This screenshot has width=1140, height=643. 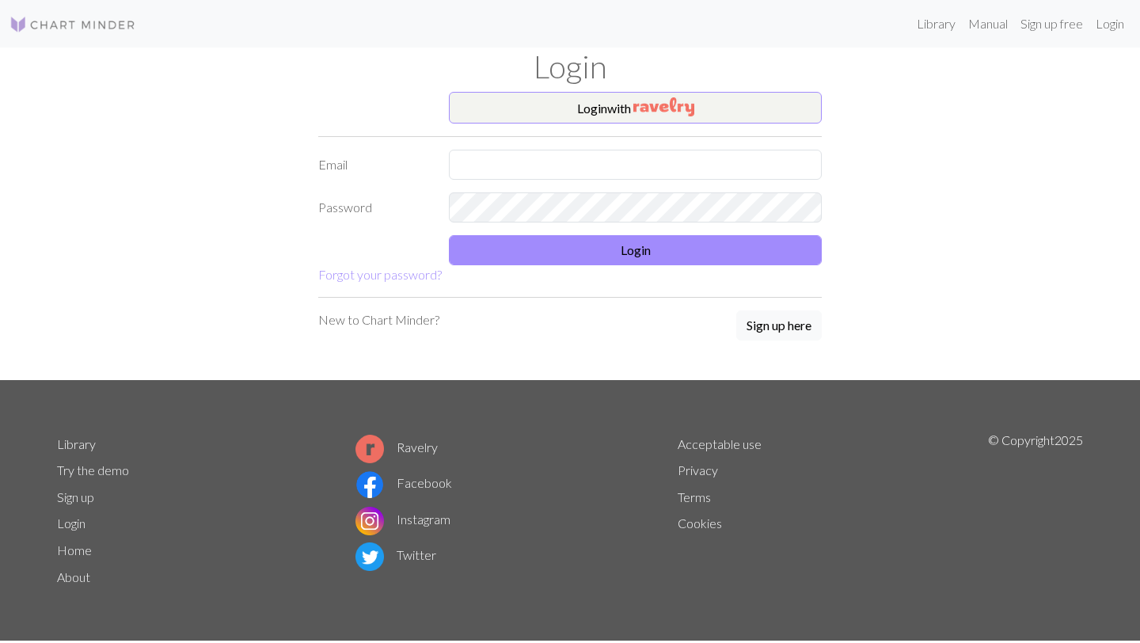 I want to click on a: Facebook, so click(x=404, y=482).